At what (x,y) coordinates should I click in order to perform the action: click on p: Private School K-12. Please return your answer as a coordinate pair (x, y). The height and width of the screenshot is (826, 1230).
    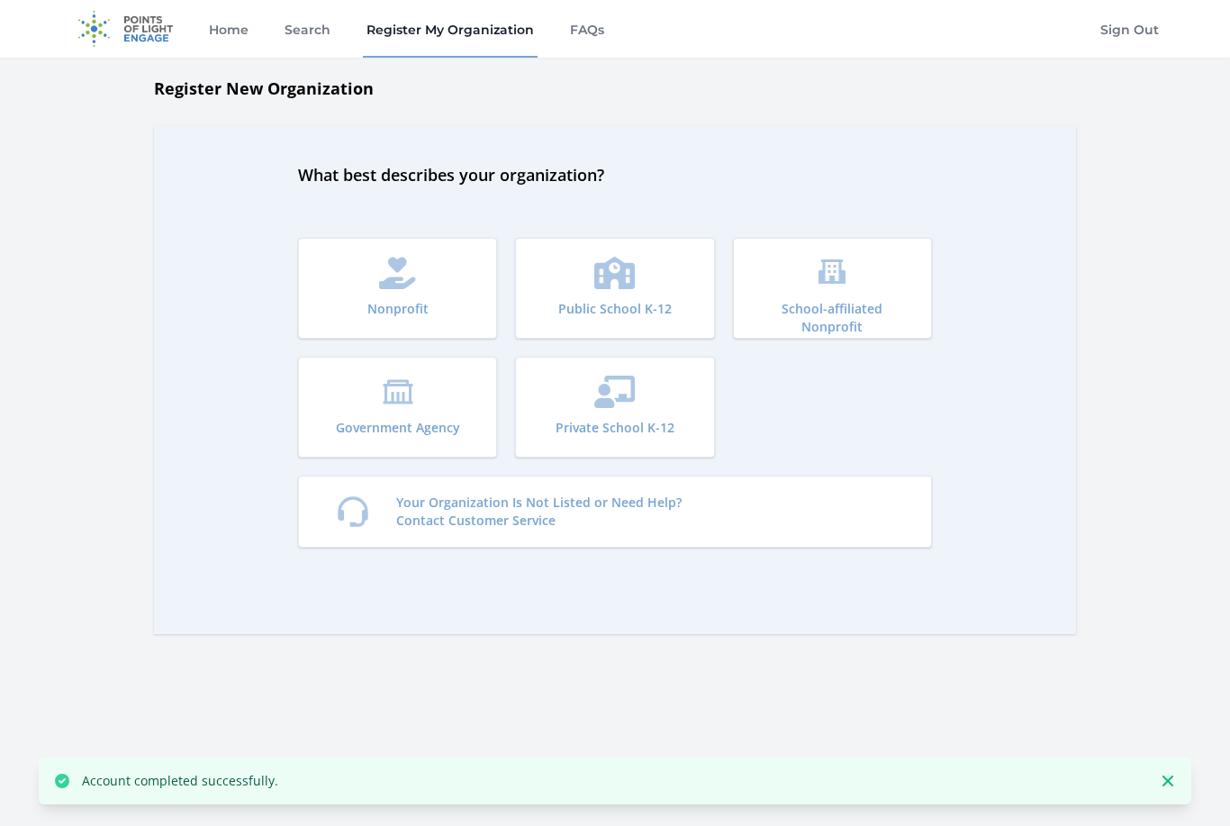
    Looking at the image, I should click on (615, 428).